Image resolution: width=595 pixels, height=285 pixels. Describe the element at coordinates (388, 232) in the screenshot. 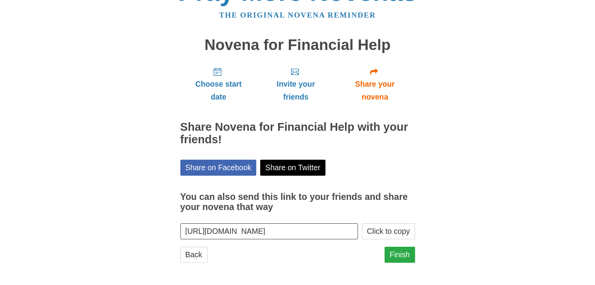

I see `button: Click to copy` at that location.